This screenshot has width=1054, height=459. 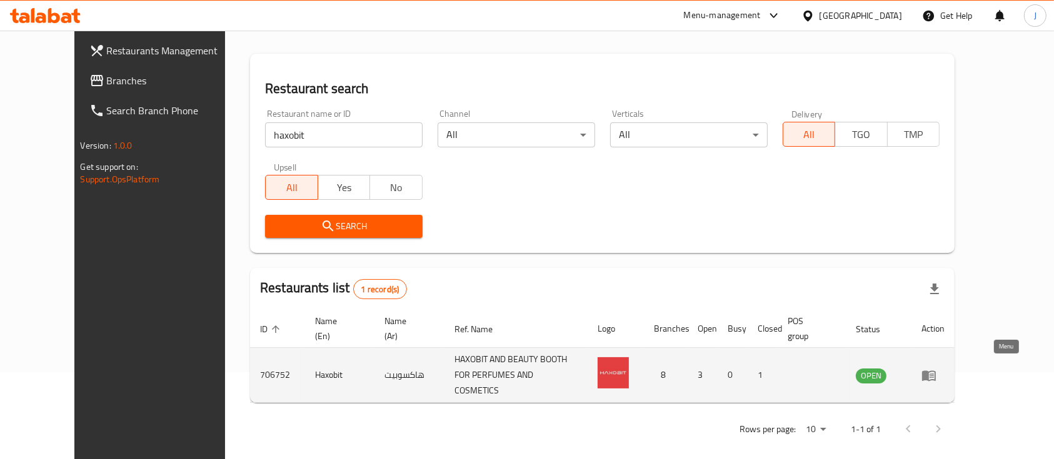 I want to click on div: Rows per page:, so click(x=816, y=430).